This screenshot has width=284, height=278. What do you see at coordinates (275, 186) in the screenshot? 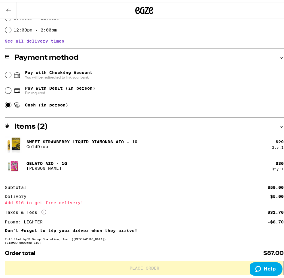
I see `div: $59.00` at bounding box center [275, 186].